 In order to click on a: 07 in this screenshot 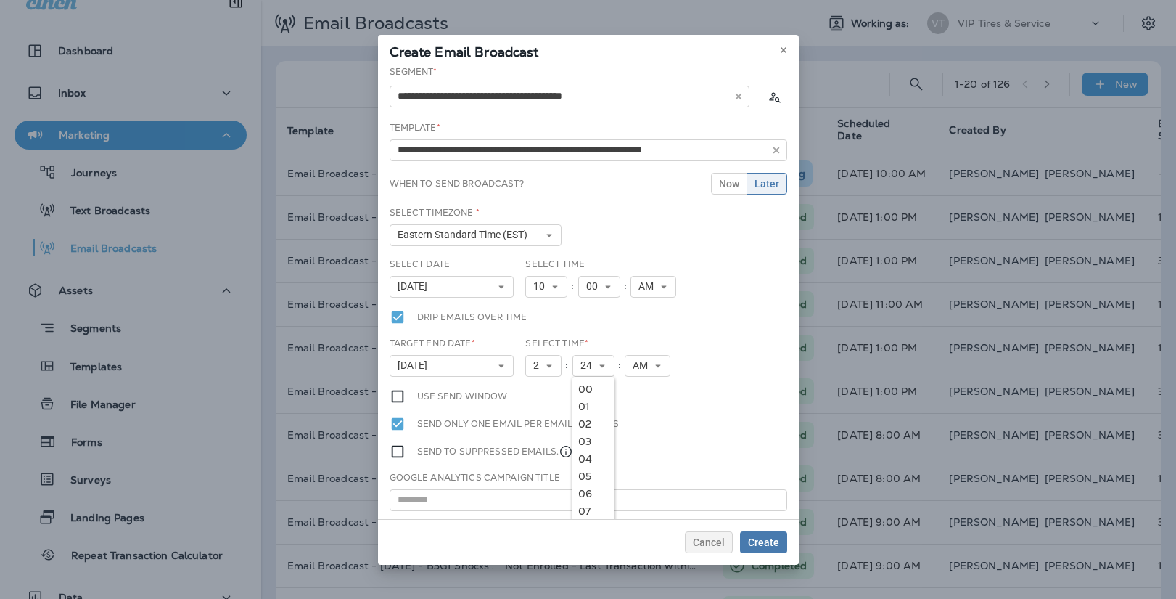, I will do `click(594, 511)`.